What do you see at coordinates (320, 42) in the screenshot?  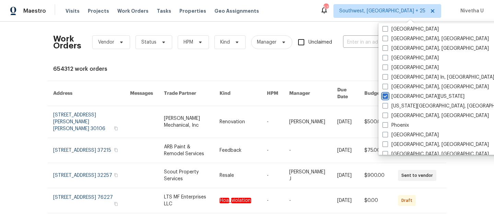 I see `span: Unclaimed` at bounding box center [320, 42].